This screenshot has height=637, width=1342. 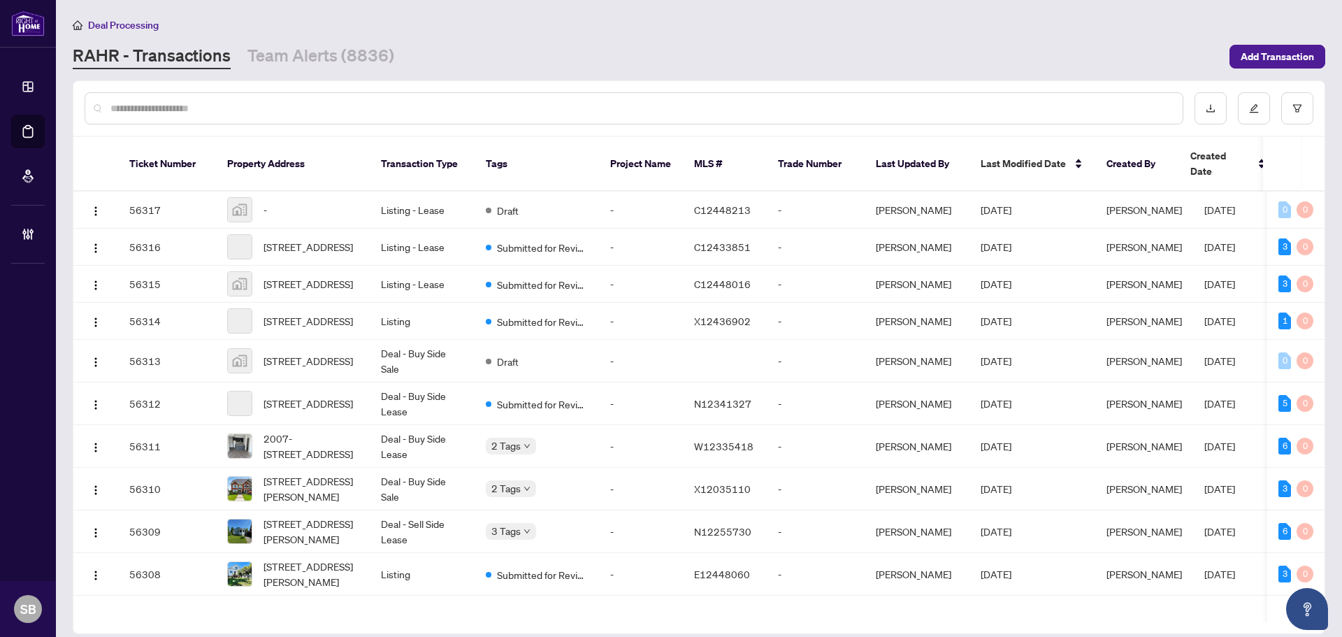 I want to click on td: 56309, so click(x=167, y=531).